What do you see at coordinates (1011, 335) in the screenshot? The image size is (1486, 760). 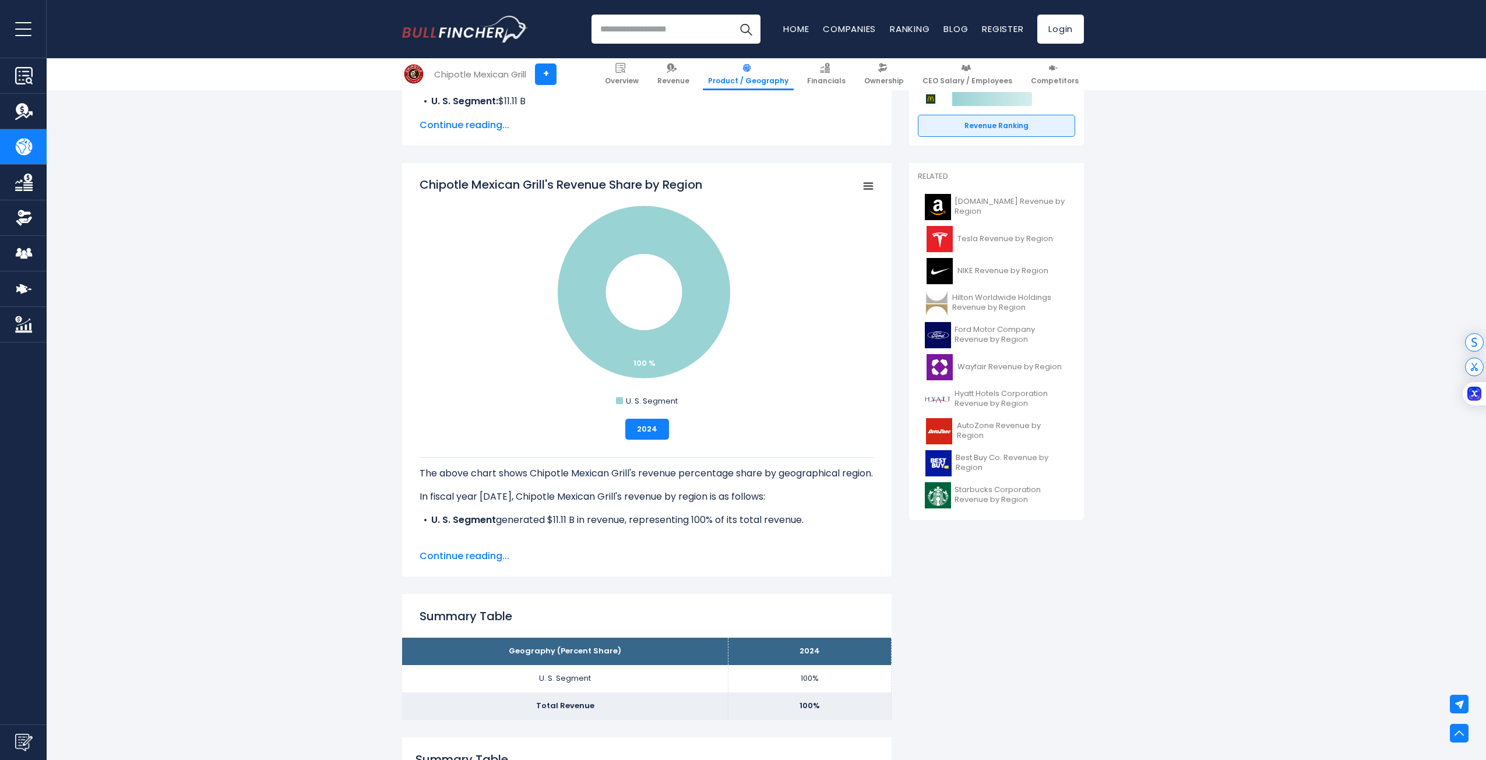 I see `span: Ford Motor Company Revenue by Region` at bounding box center [1011, 335].